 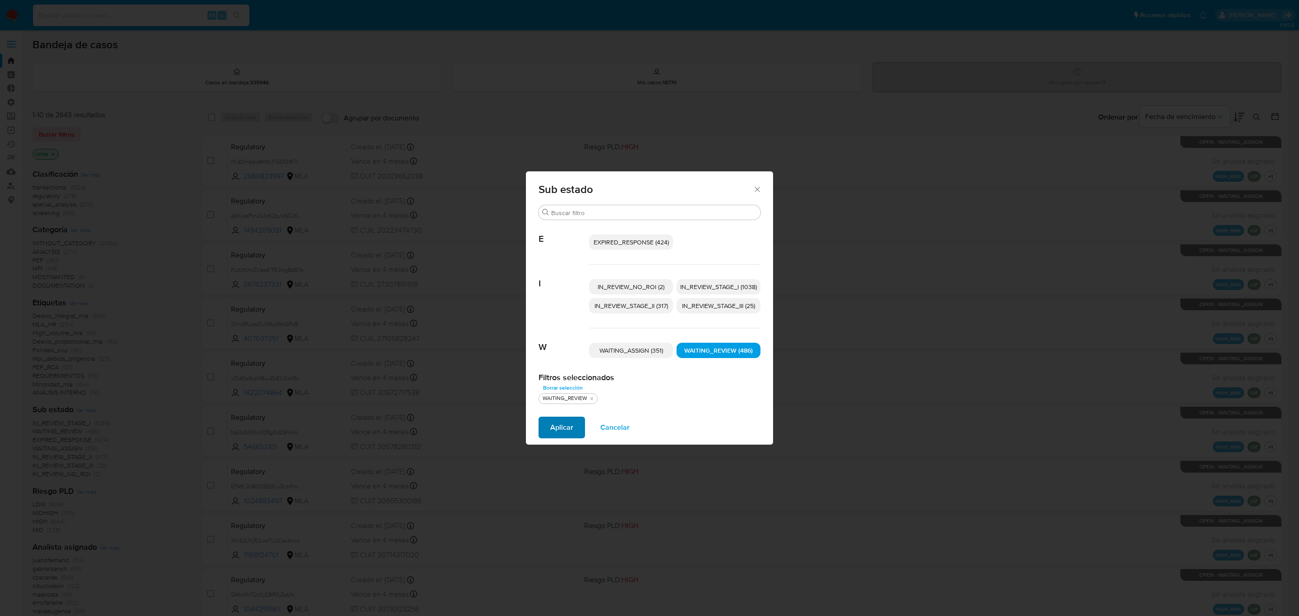 I want to click on button: Aplicar, so click(x=562, y=428).